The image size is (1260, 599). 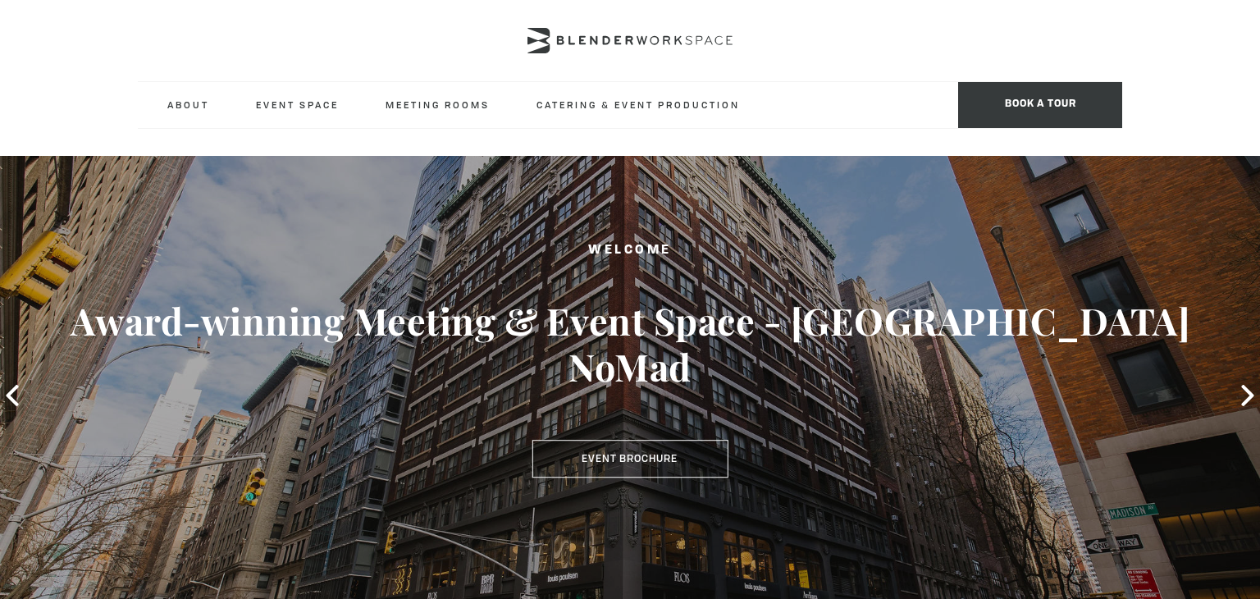 I want to click on a: Event Space, so click(x=297, y=104).